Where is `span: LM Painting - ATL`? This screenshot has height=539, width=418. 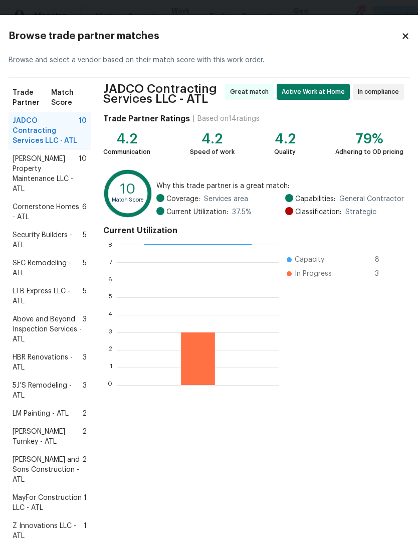
span: LM Painting - ATL is located at coordinates (41, 413).